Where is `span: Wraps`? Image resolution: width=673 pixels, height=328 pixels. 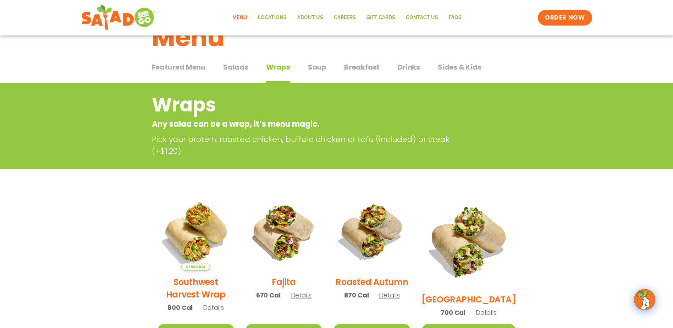 span: Wraps is located at coordinates (278, 67).